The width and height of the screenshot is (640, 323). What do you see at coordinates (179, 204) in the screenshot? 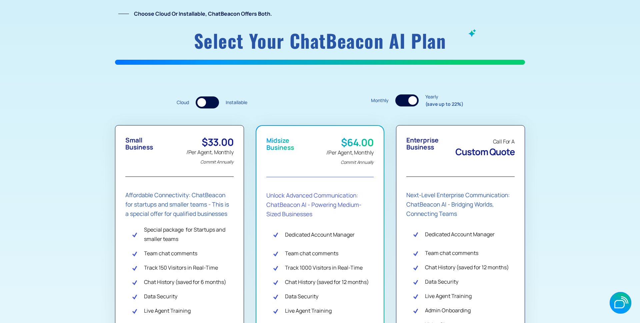
I see `div: Affordable Connectivity: ChatBeacon for startups and smaller teams - This is a special offer for ...` at bounding box center [179, 204].